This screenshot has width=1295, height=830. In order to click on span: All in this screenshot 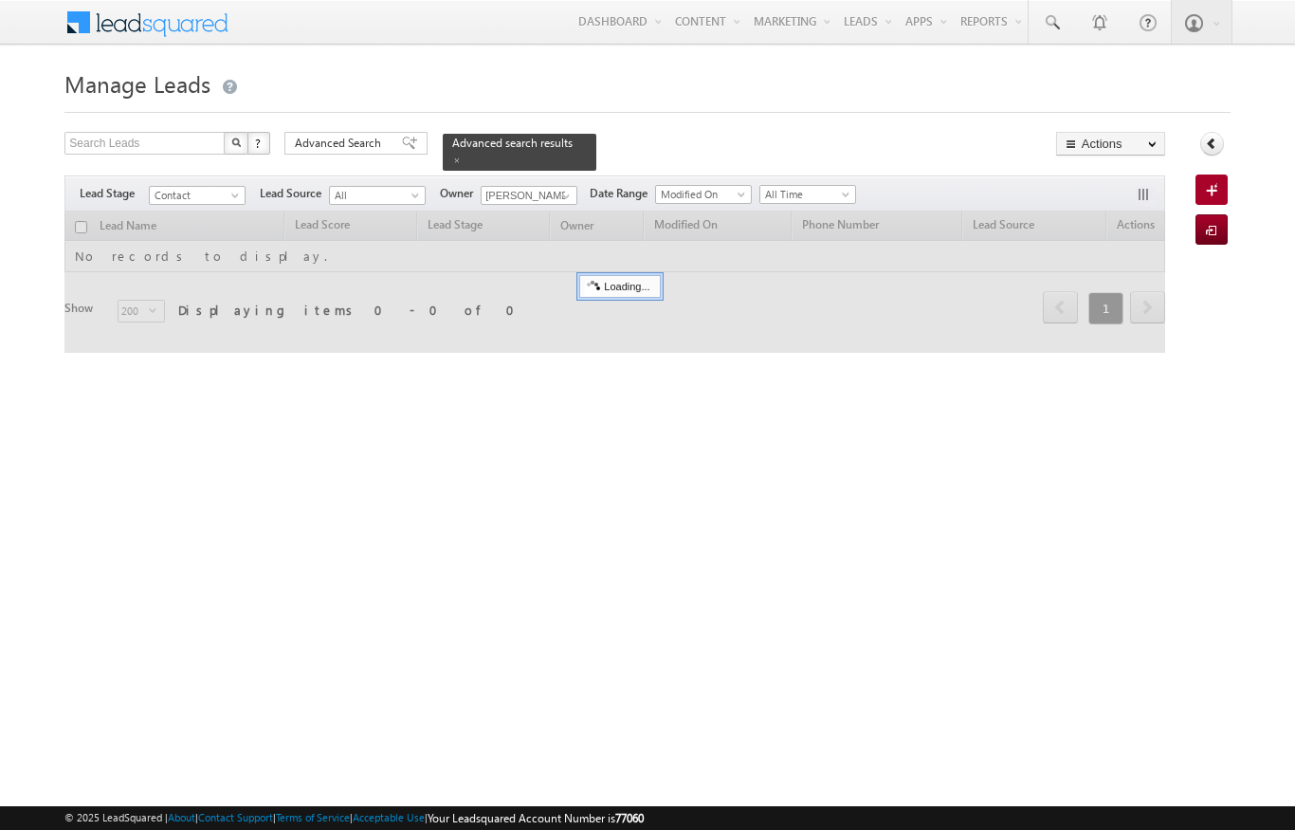, I will do `click(374, 195)`.